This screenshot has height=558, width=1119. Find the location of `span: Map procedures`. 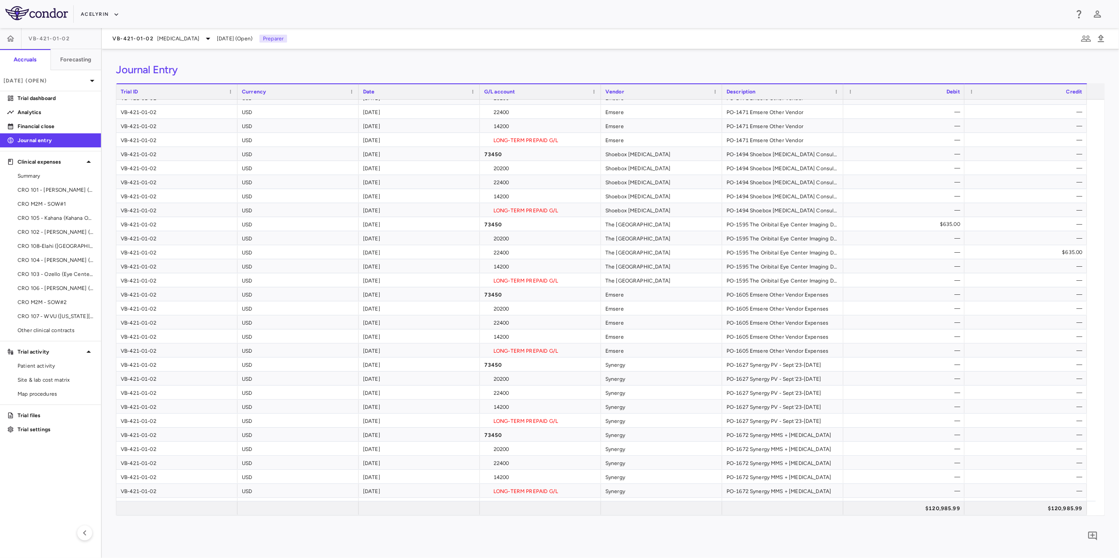

span: Map procedures is located at coordinates (56, 394).